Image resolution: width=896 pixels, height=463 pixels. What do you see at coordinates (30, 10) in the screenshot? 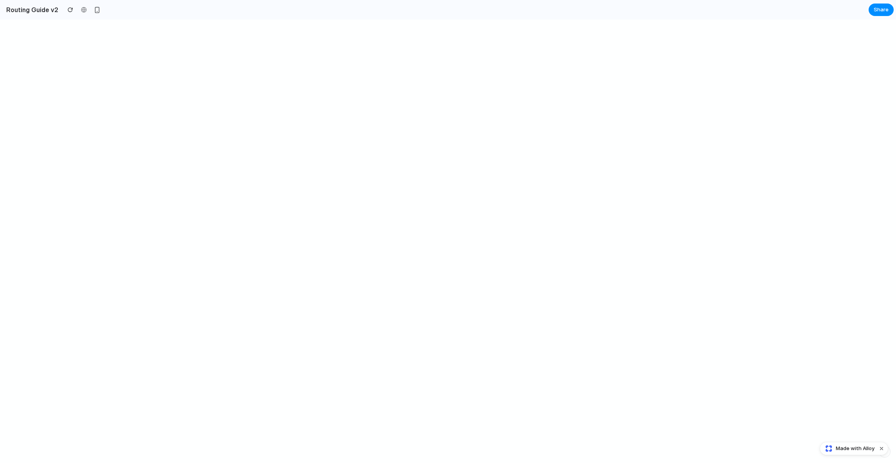
I see `h2: Routing Guide v2` at bounding box center [30, 10].